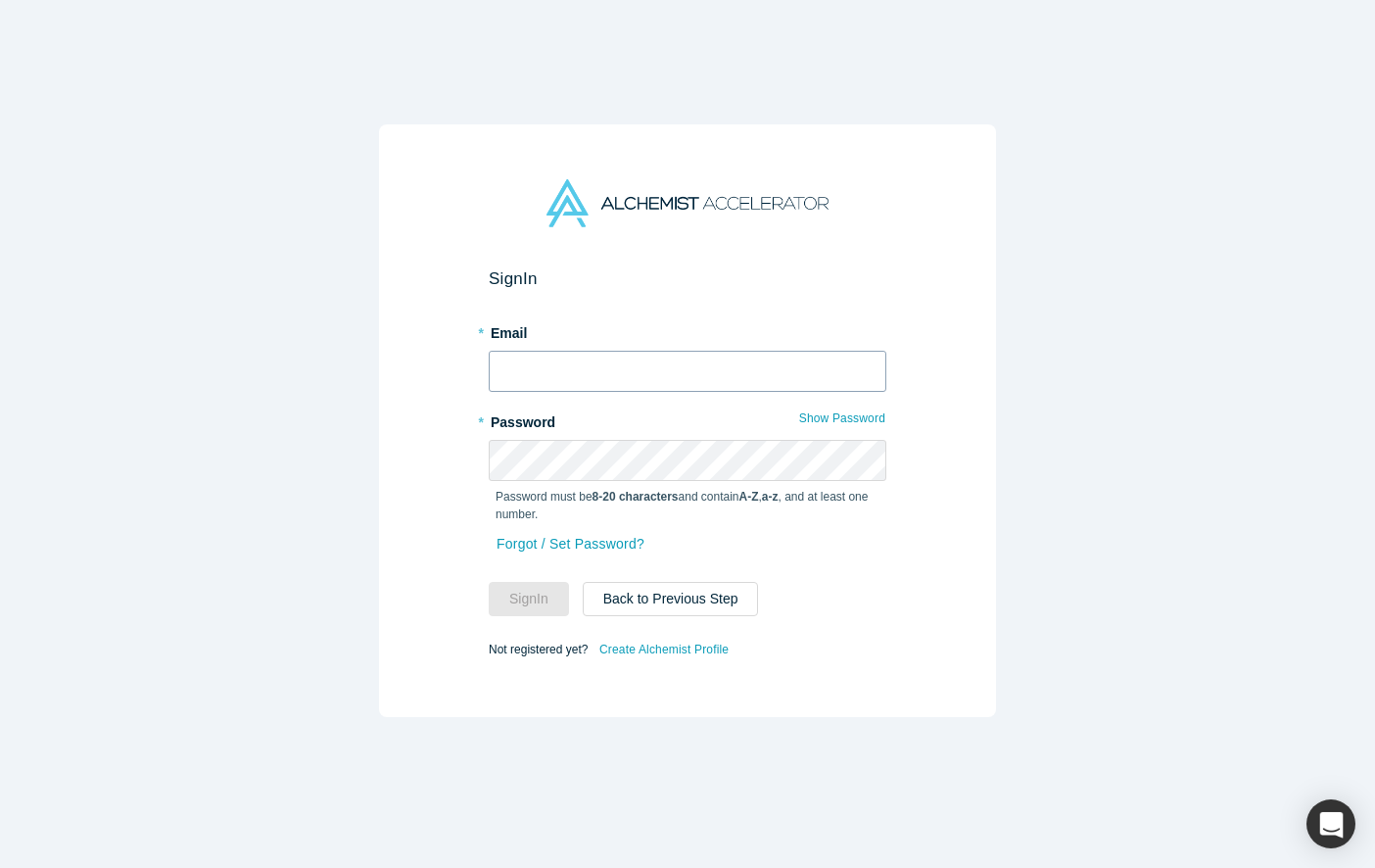 This screenshot has height=868, width=1375. I want to click on span: Not registered yet?, so click(538, 649).